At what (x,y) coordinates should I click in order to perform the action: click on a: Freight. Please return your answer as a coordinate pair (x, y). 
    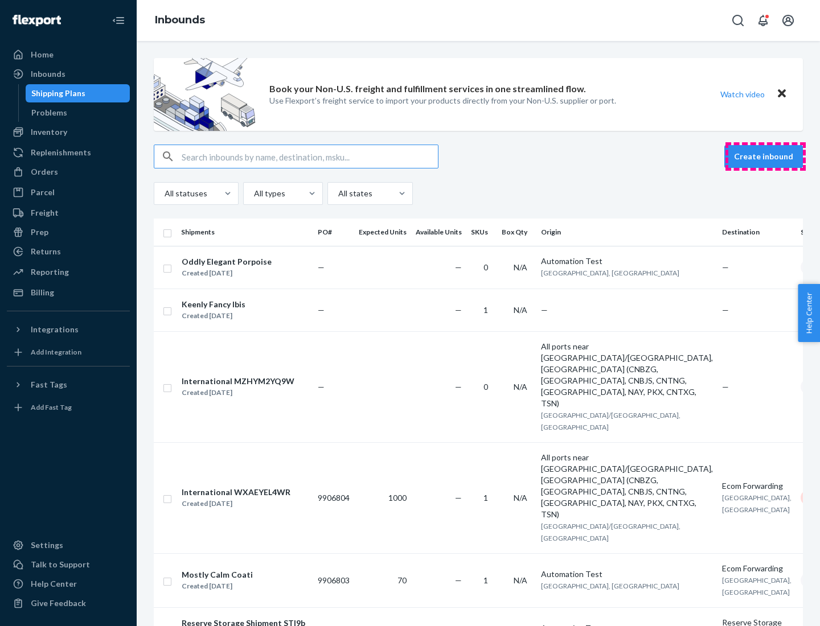
    Looking at the image, I should click on (68, 213).